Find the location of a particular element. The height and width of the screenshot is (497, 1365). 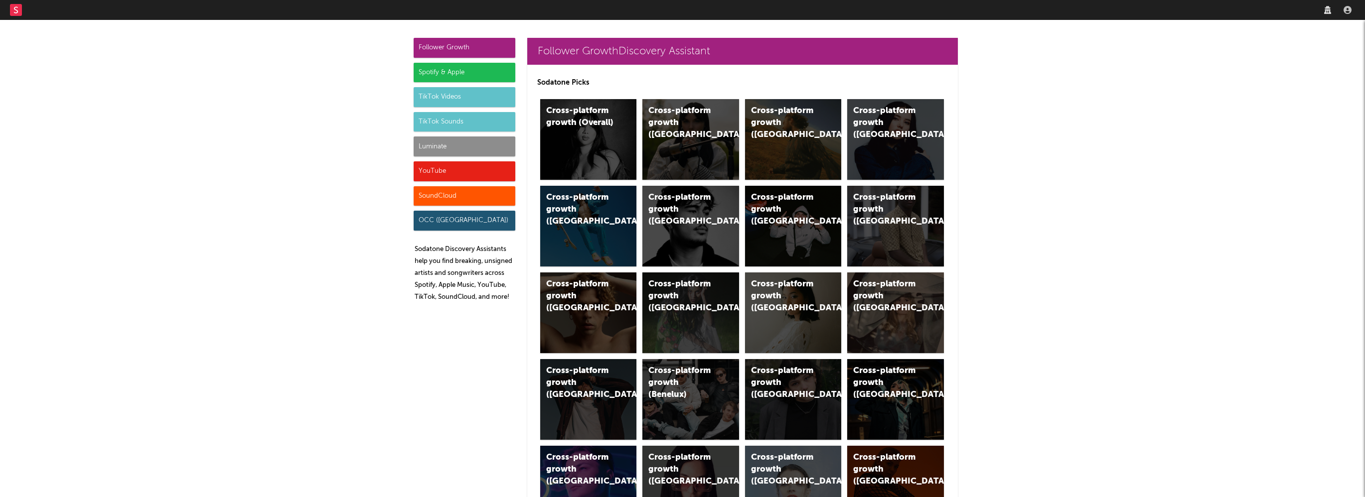

div: TikTok Videos is located at coordinates (464, 97).